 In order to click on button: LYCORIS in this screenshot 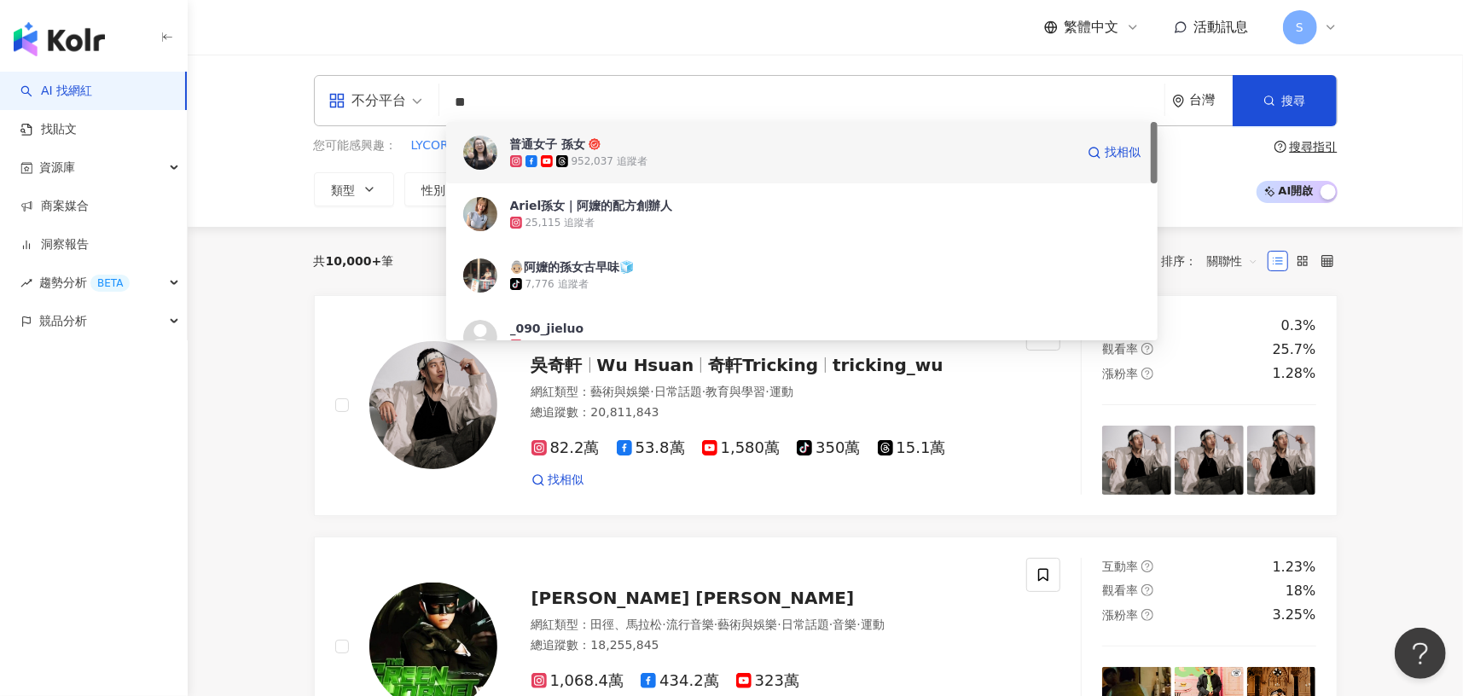, I will do `click(435, 146)`.